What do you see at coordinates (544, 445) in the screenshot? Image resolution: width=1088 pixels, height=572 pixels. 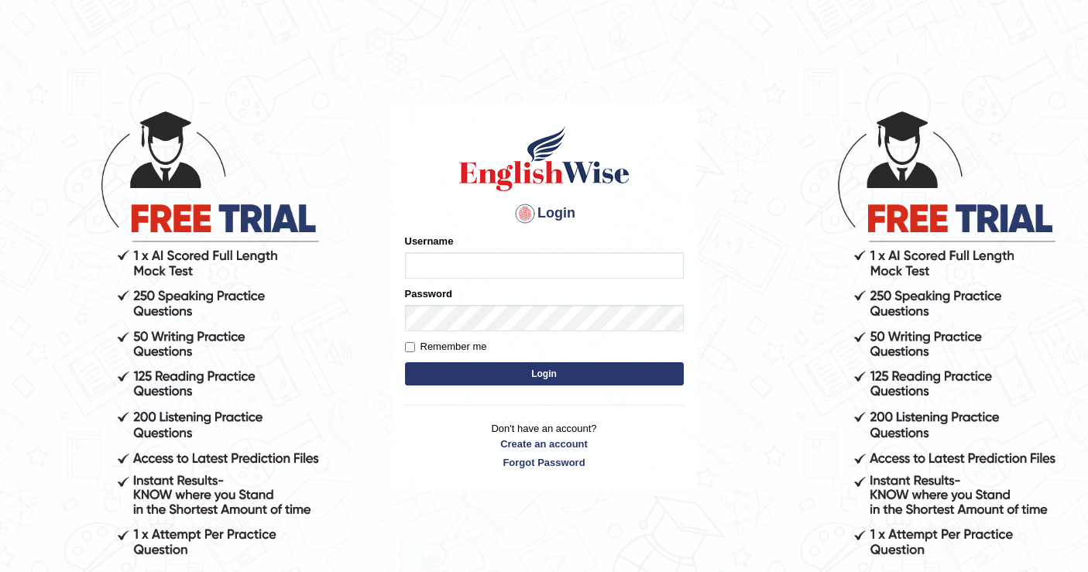 I see `p: Don't have an account?` at bounding box center [544, 445].